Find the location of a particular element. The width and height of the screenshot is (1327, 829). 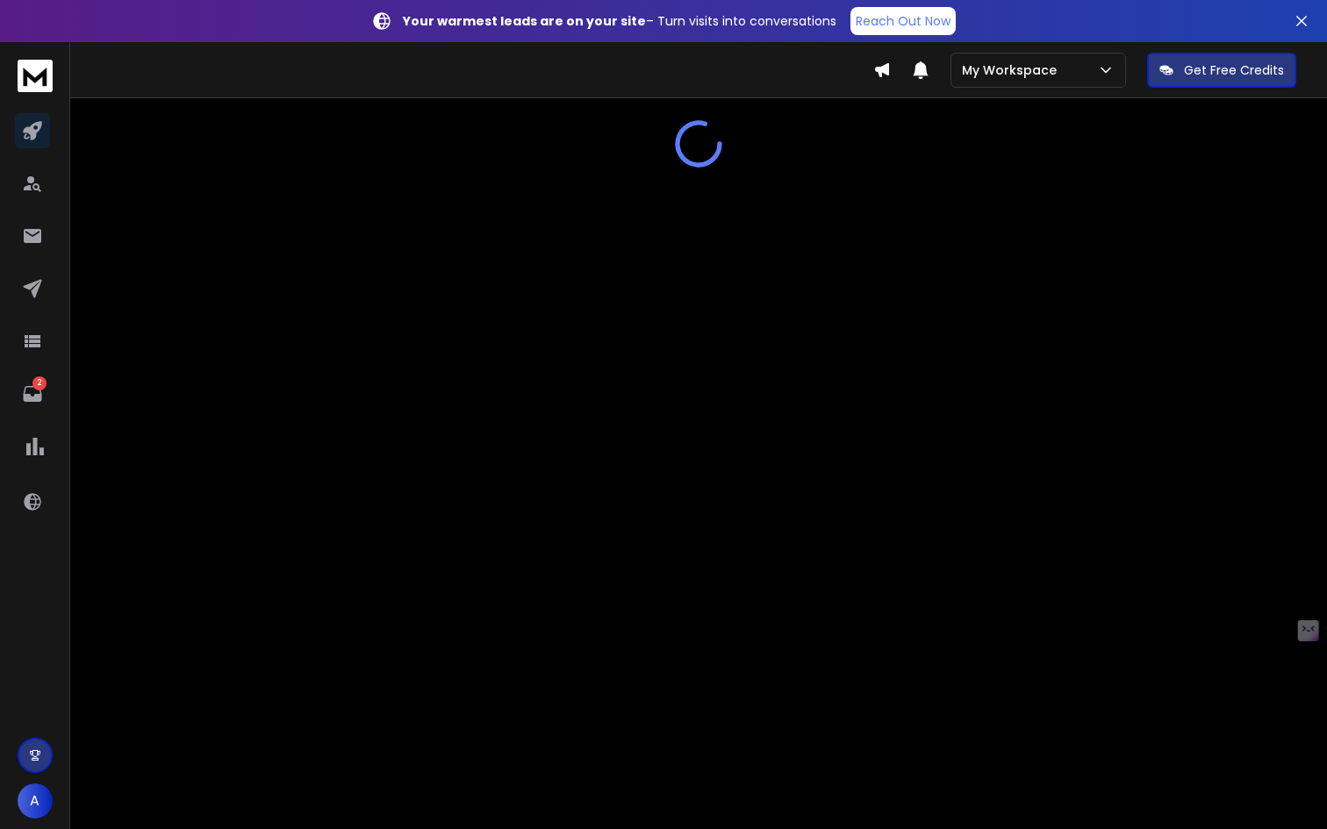

p: Get Free Credits is located at coordinates (1234, 70).